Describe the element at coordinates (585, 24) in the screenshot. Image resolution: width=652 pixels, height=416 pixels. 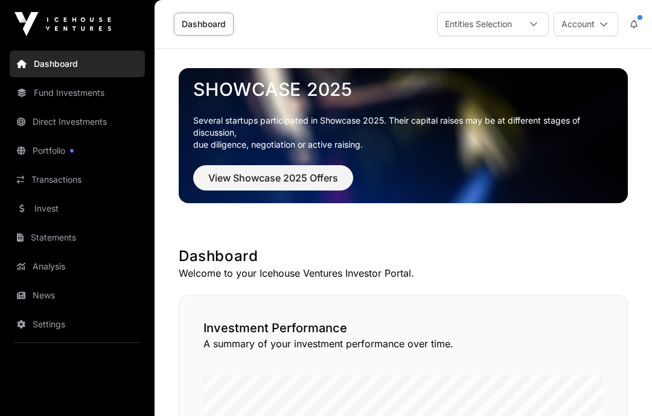
I see `button: Account` at that location.